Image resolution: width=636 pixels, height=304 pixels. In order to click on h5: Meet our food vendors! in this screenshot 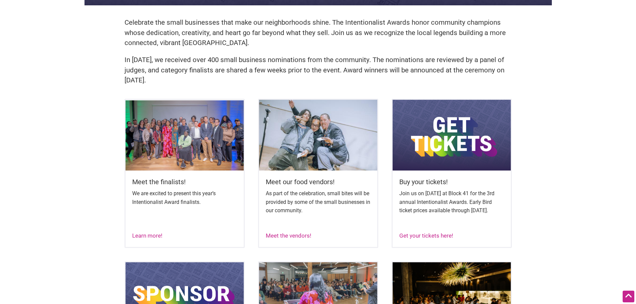, I will do `click(318, 182)`.